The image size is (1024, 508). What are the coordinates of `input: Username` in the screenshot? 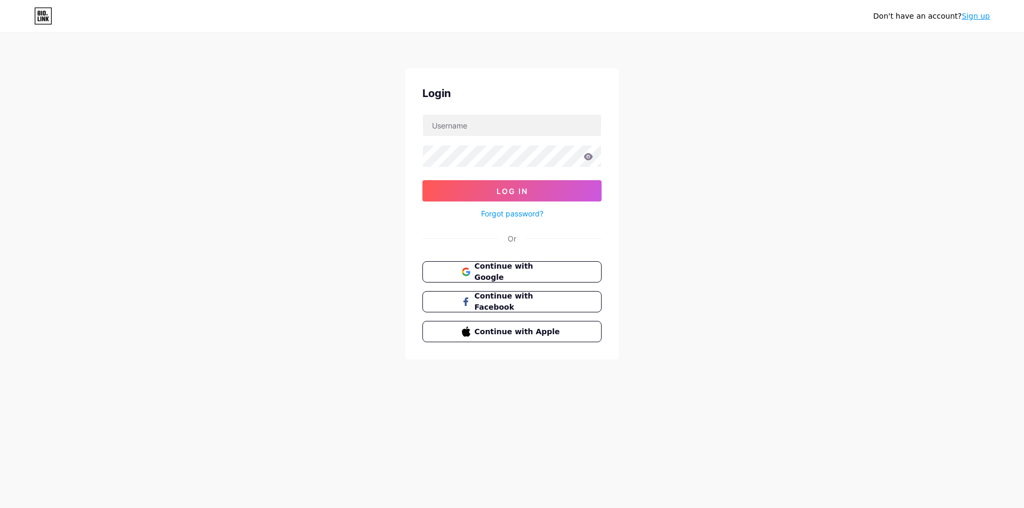 It's located at (512, 125).